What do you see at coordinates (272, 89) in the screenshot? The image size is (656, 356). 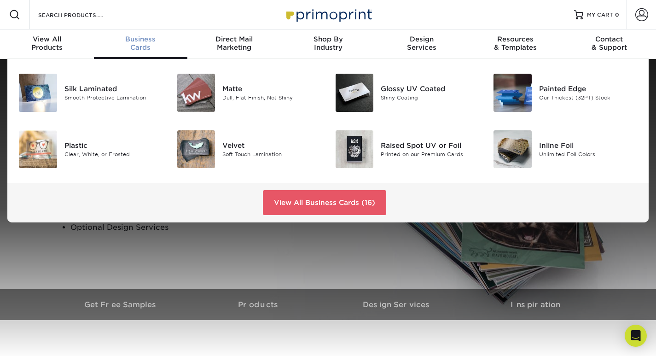 I see `div: Matte` at bounding box center [272, 89].